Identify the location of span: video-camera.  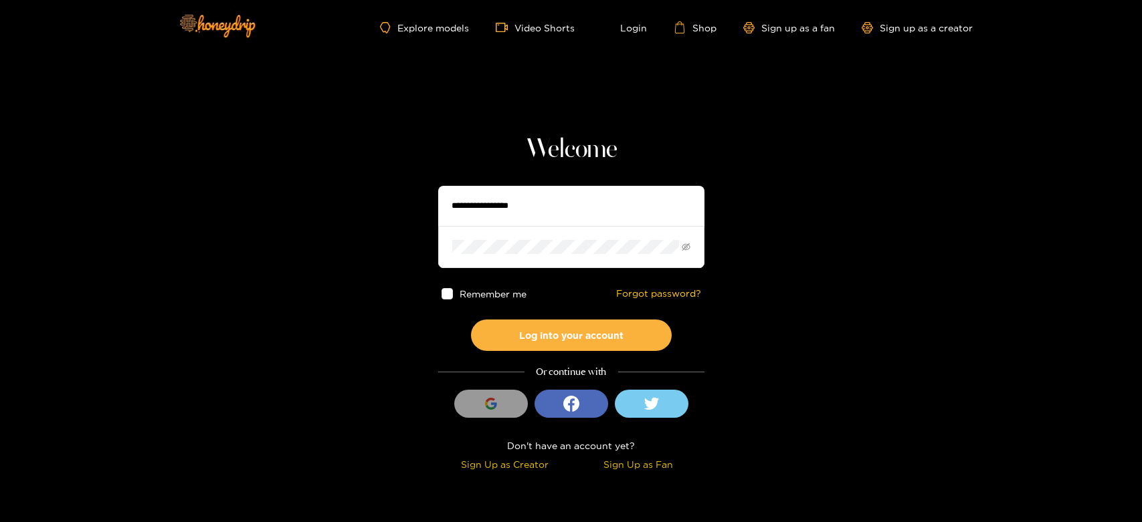
(505, 27).